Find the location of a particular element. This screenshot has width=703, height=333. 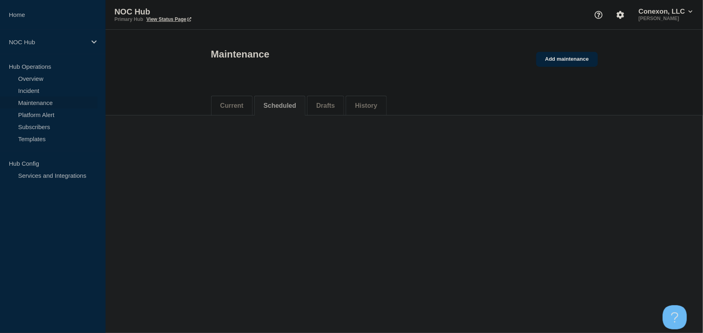

button: Conexon, LLC is located at coordinates (665, 12).